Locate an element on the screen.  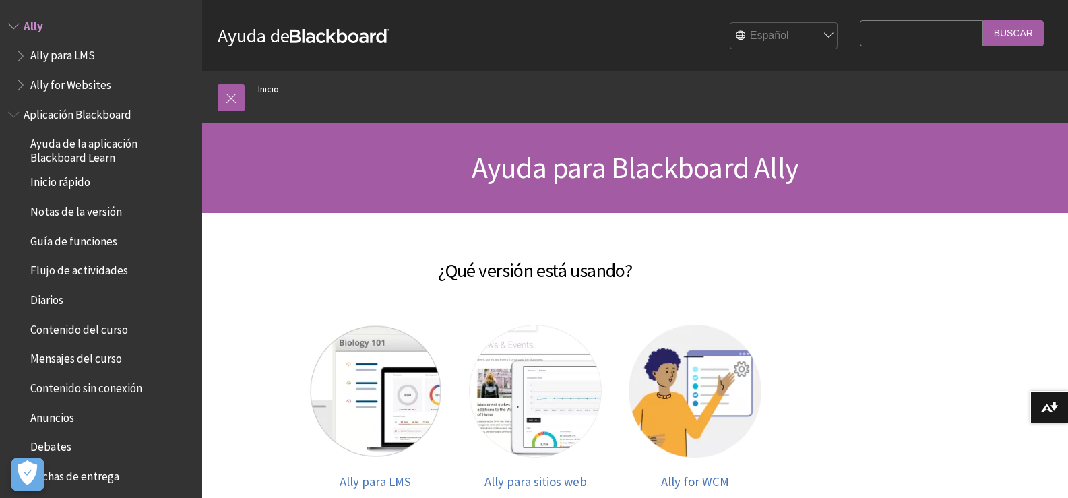
a: Ayuda deBlackboard is located at coordinates (303, 36).